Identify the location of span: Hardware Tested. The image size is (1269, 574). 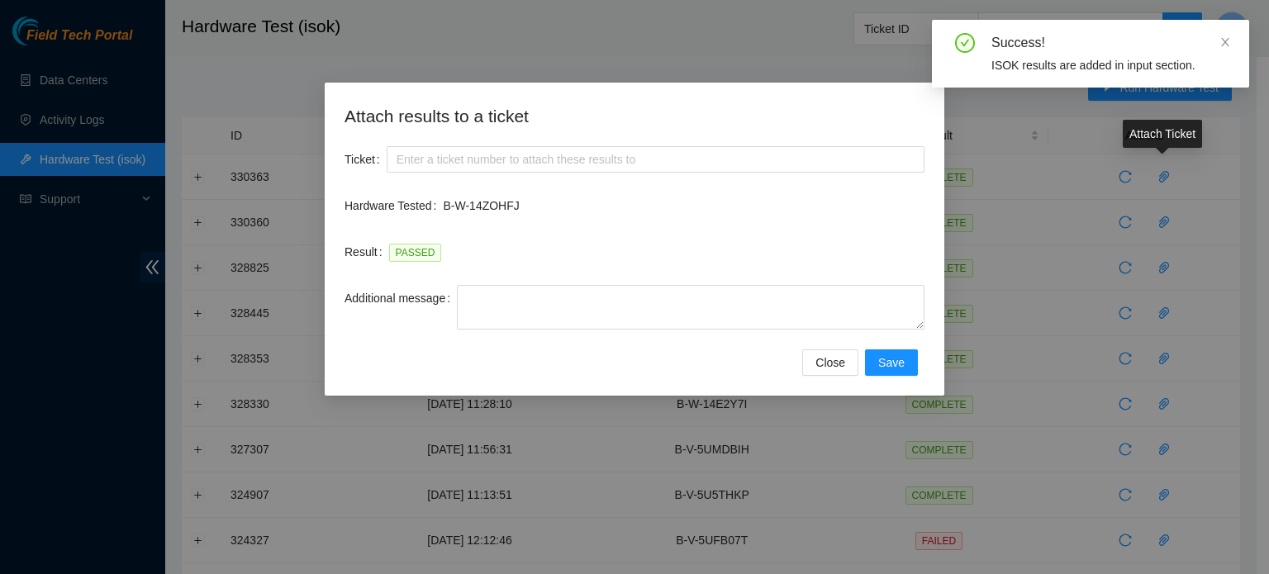
(388, 206).